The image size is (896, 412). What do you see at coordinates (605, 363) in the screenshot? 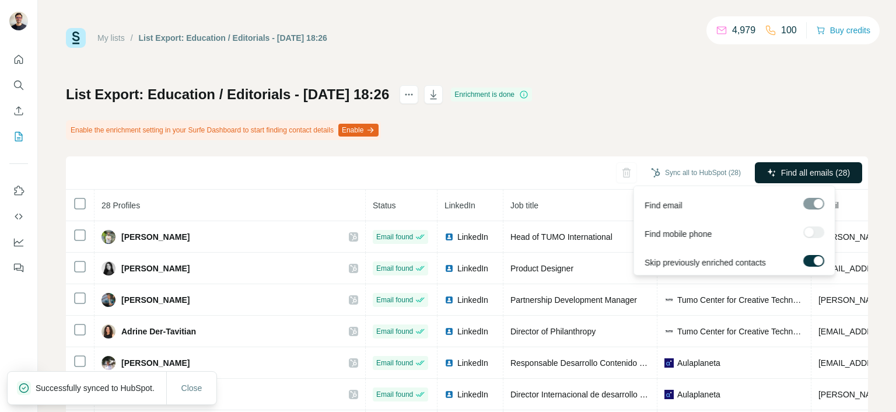
I see `span: Responsable Desarrollo Contenido Educativo Digital` at bounding box center [605, 363].